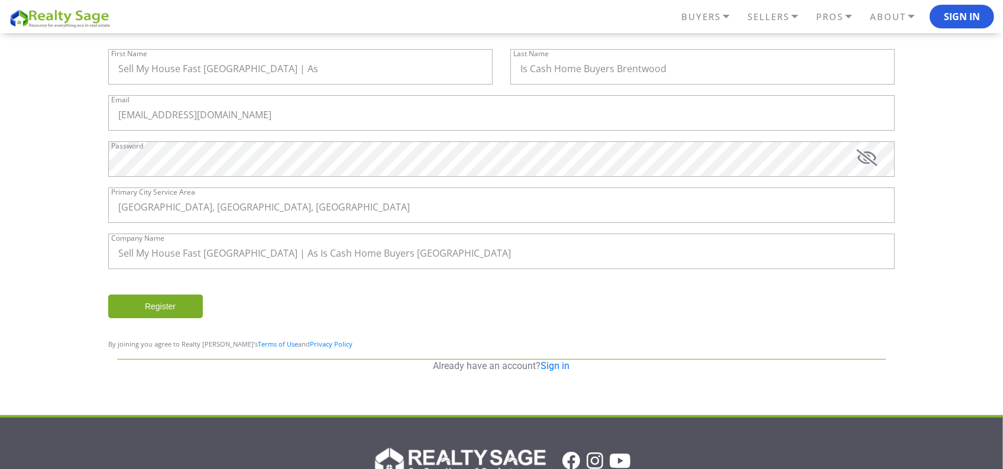  I want to click on a: ABOUT, so click(898, 17).